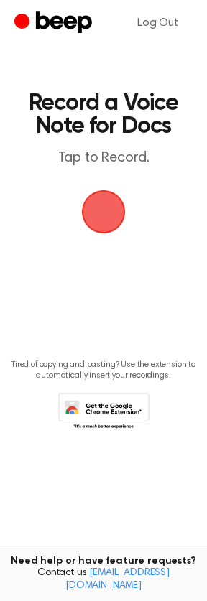 The image size is (207, 601). I want to click on img: Beep Logo, so click(103, 212).